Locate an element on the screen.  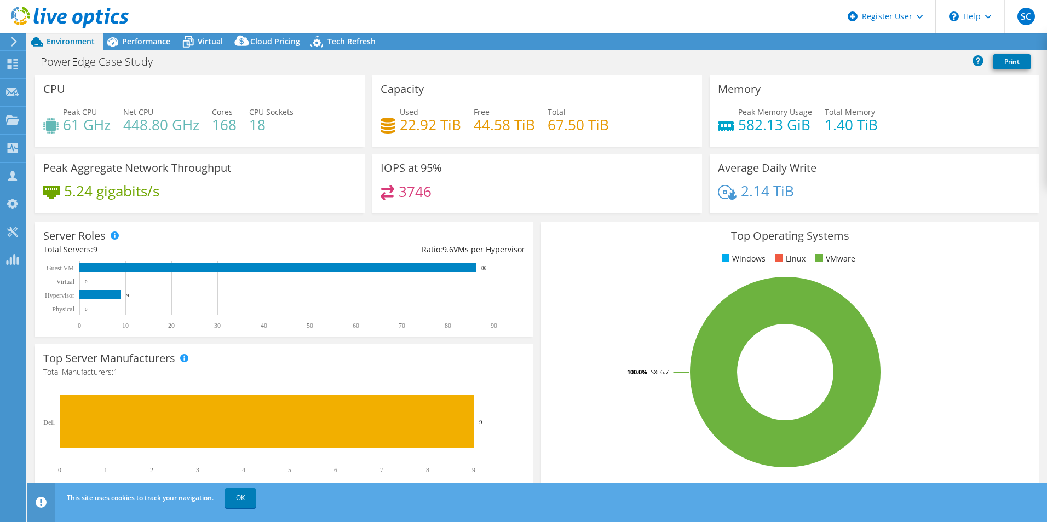
span: 9.6 is located at coordinates (448, 249).